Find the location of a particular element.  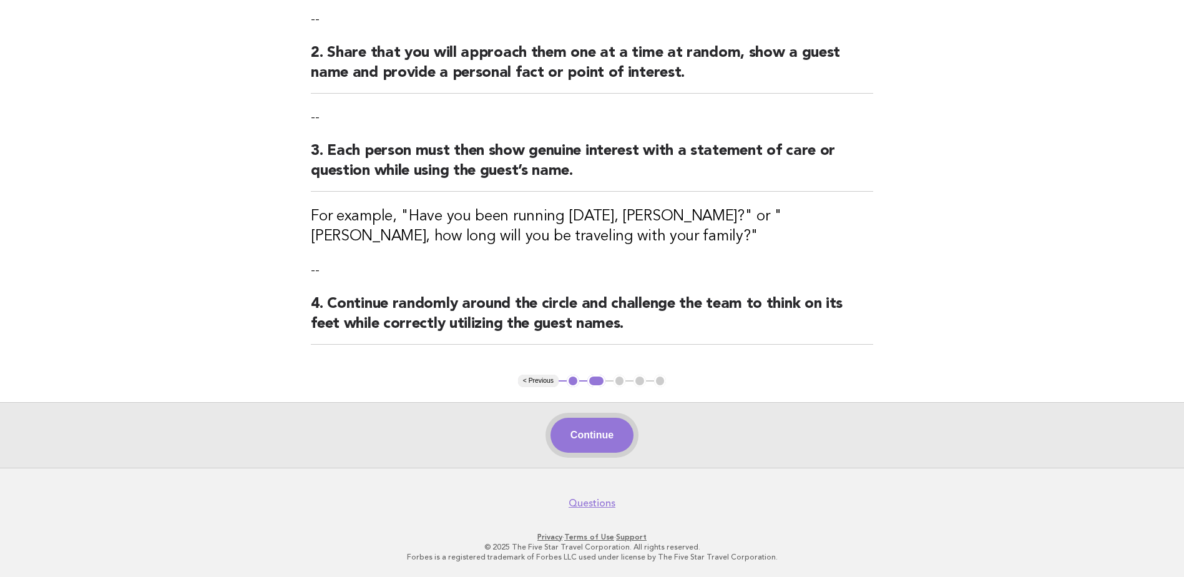

button: < Previous is located at coordinates (538, 381).